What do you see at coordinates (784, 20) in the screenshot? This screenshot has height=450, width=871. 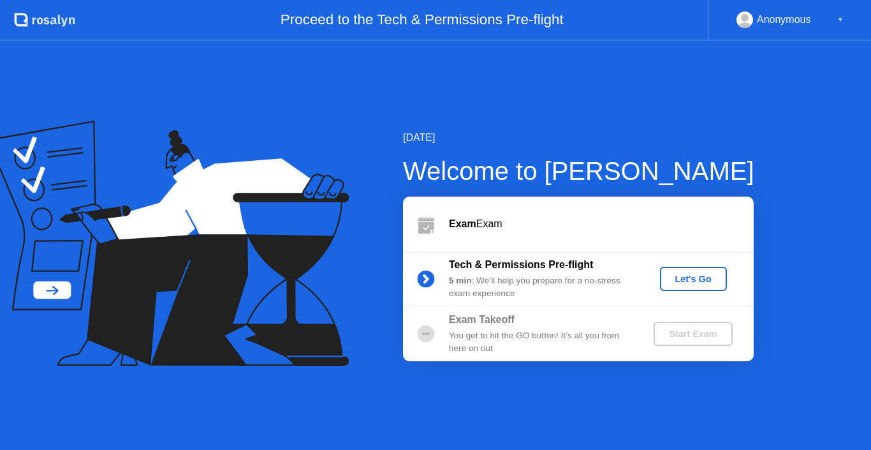 I see `div: Anonymous` at bounding box center [784, 20].